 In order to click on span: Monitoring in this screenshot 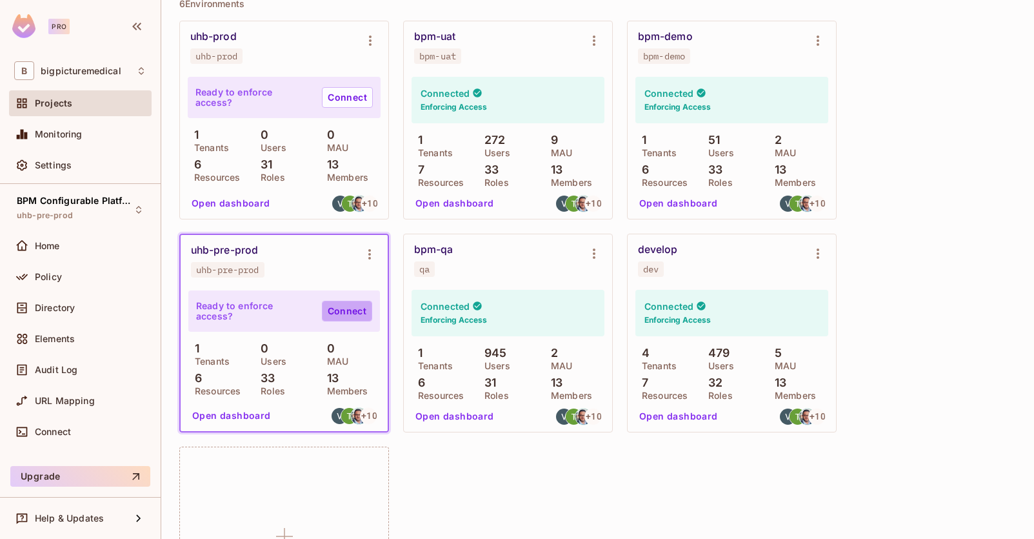, I will do `click(59, 134)`.